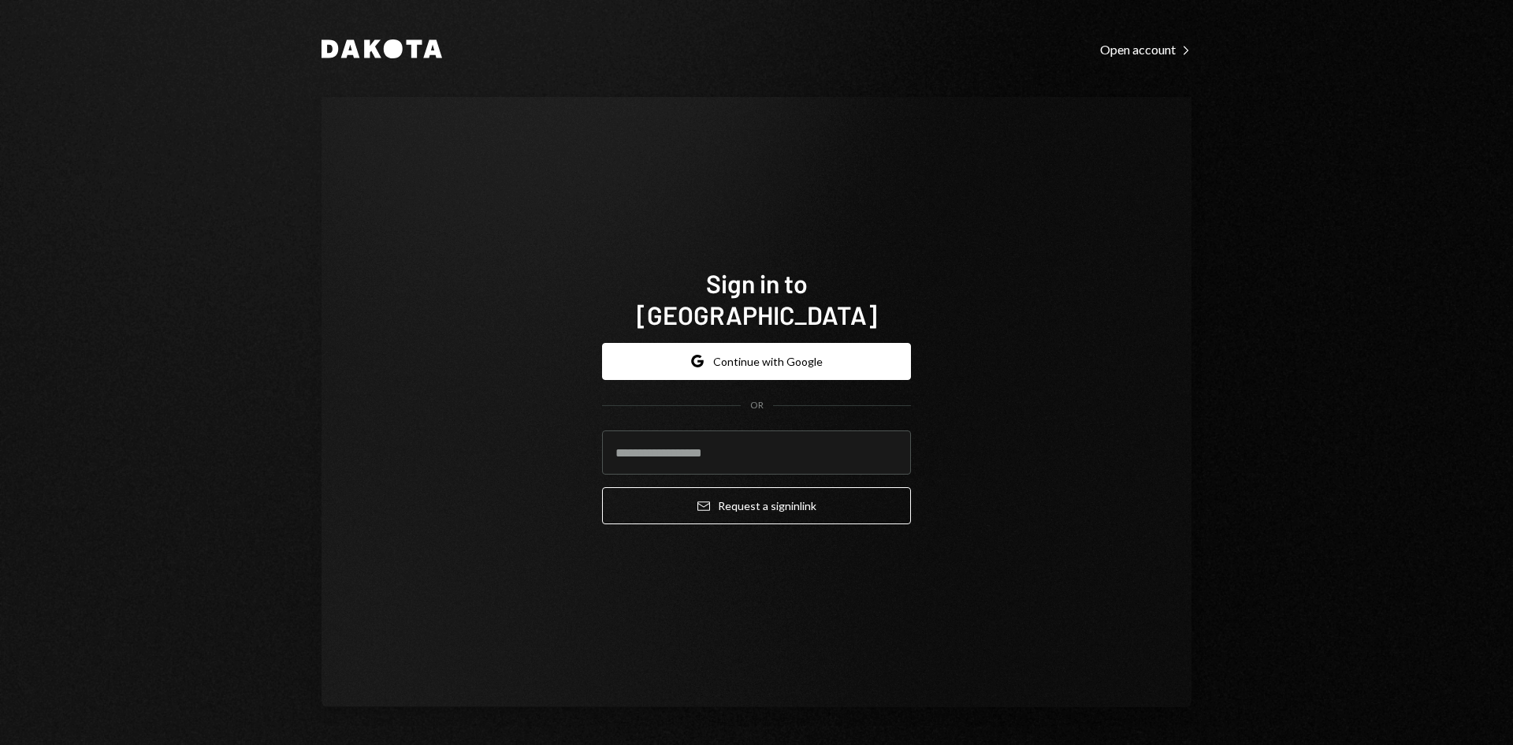  I want to click on button: Request a signinlink, so click(756, 505).